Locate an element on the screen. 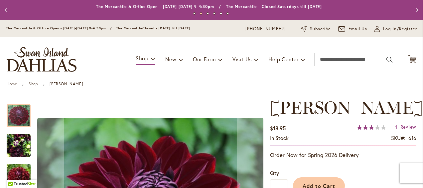 Image resolution: width=423 pixels, height=188 pixels. span: Log In/Register is located at coordinates (400, 29).